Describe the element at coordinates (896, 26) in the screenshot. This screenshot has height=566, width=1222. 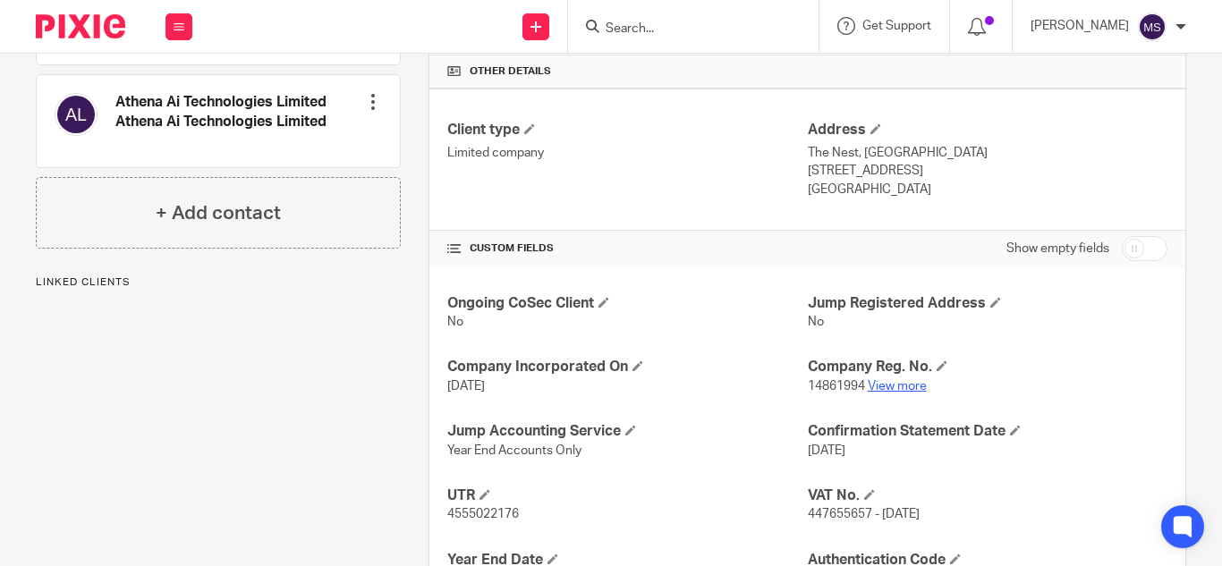
I see `span: Get Support` at that location.